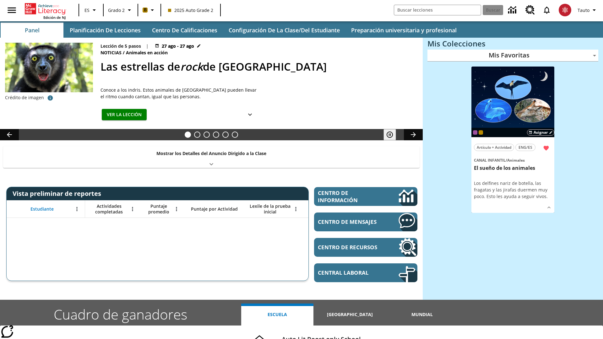  What do you see at coordinates (191, 10) in the screenshot?
I see `span: 2025 Auto Grade 2` at bounding box center [191, 10].